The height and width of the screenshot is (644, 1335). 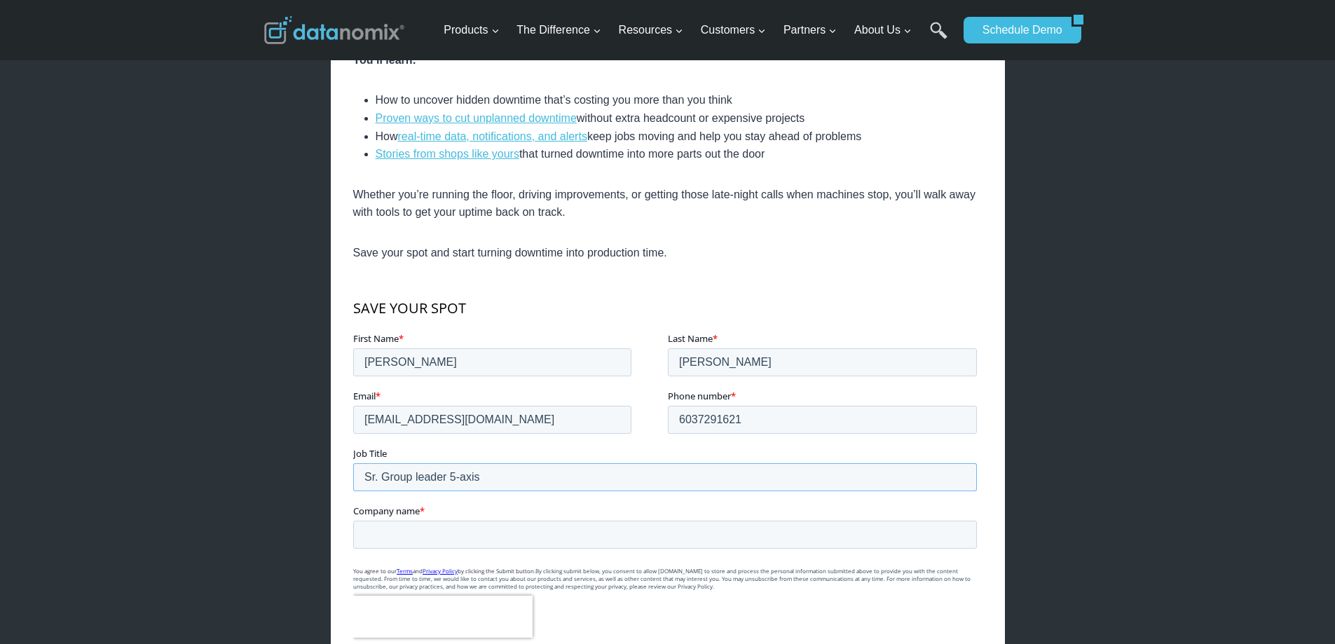 What do you see at coordinates (558, 30) in the screenshot?
I see `span: The Difference` at bounding box center [558, 30].